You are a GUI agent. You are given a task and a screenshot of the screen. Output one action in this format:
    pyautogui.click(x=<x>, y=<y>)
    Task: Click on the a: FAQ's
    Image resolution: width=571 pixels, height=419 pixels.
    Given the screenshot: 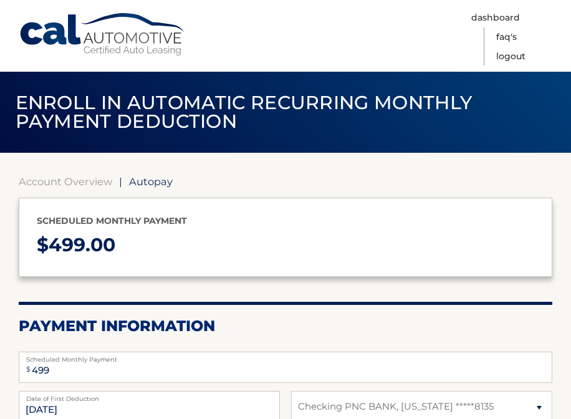 What is the action you would take?
    pyautogui.click(x=506, y=37)
    